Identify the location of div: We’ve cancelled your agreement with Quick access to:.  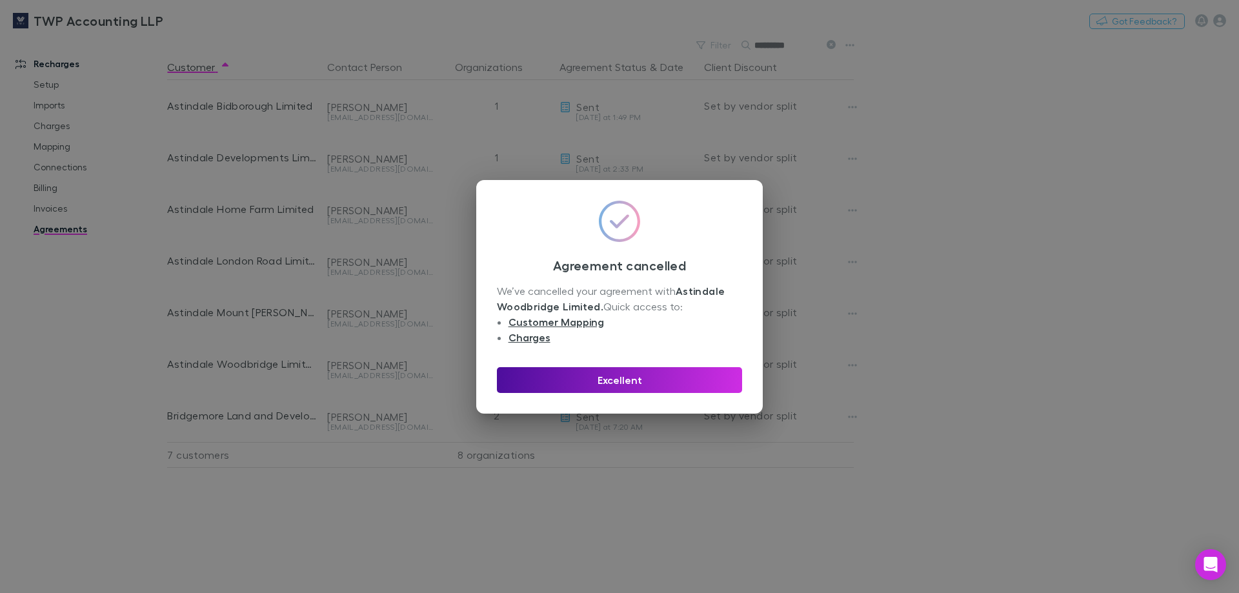
(619, 315).